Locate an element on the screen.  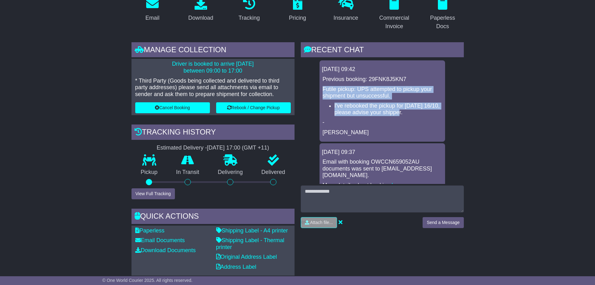
p: * Third Party (Goods being collected and delivered to third party addresses) please send all atta... is located at coordinates (213, 87).